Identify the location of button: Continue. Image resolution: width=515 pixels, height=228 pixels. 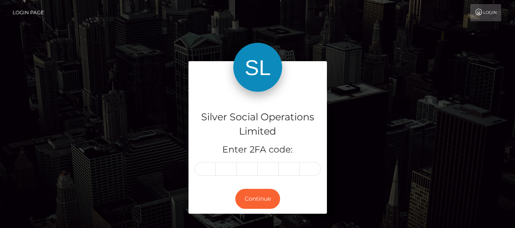
(258, 198).